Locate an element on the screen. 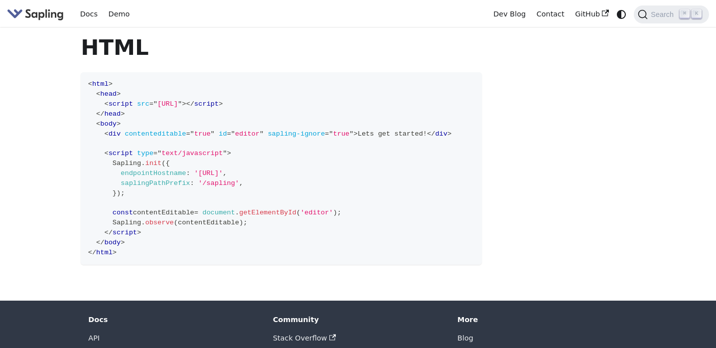 The image size is (716, 348). button: Search (Command+K) is located at coordinates (672, 14).